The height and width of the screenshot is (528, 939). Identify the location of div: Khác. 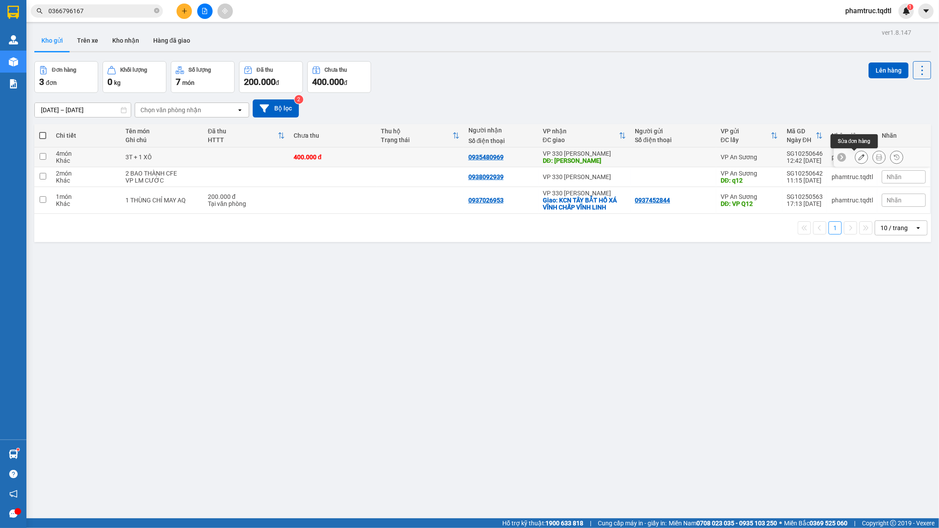
(86, 204).